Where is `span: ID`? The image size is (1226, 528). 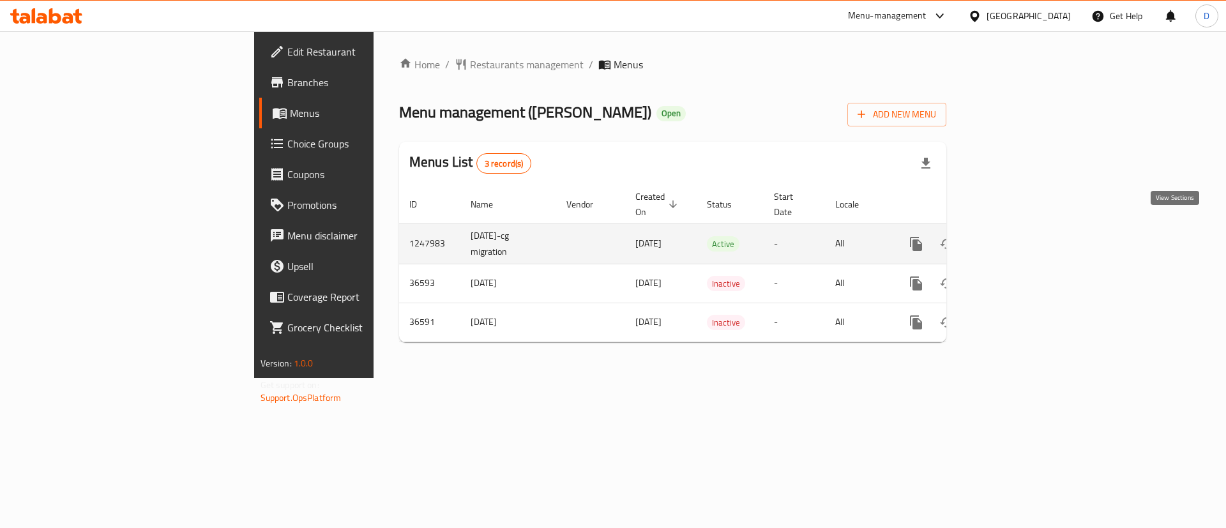 span: ID is located at coordinates (421, 204).